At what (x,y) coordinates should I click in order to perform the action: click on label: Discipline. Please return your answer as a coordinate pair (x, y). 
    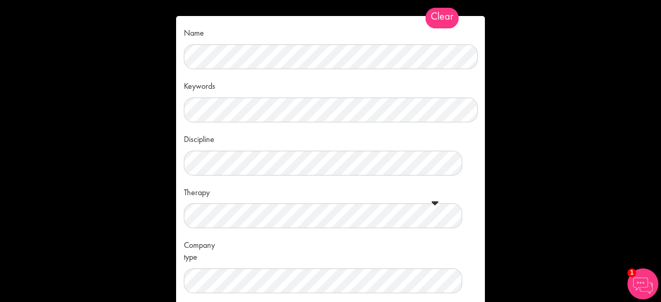
    Looking at the image, I should click on (206, 138).